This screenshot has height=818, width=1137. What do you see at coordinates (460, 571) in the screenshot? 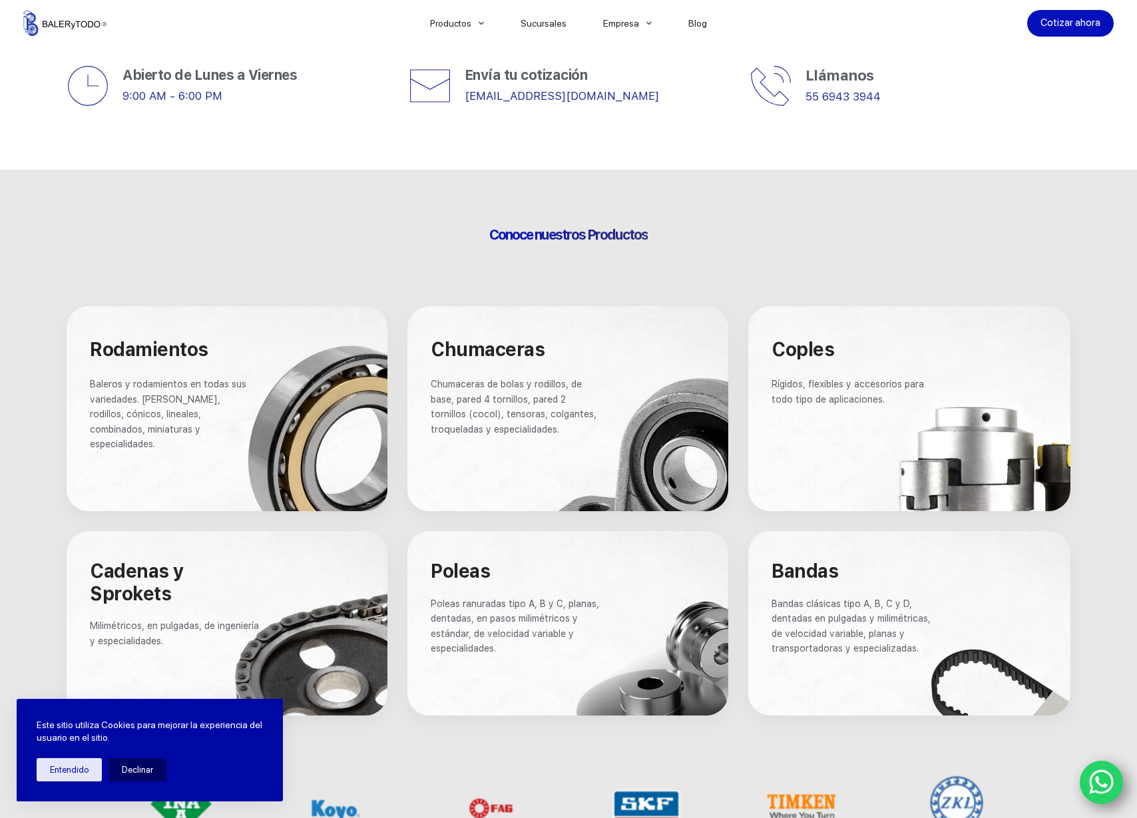
I see `span: Poleas` at bounding box center [460, 571].